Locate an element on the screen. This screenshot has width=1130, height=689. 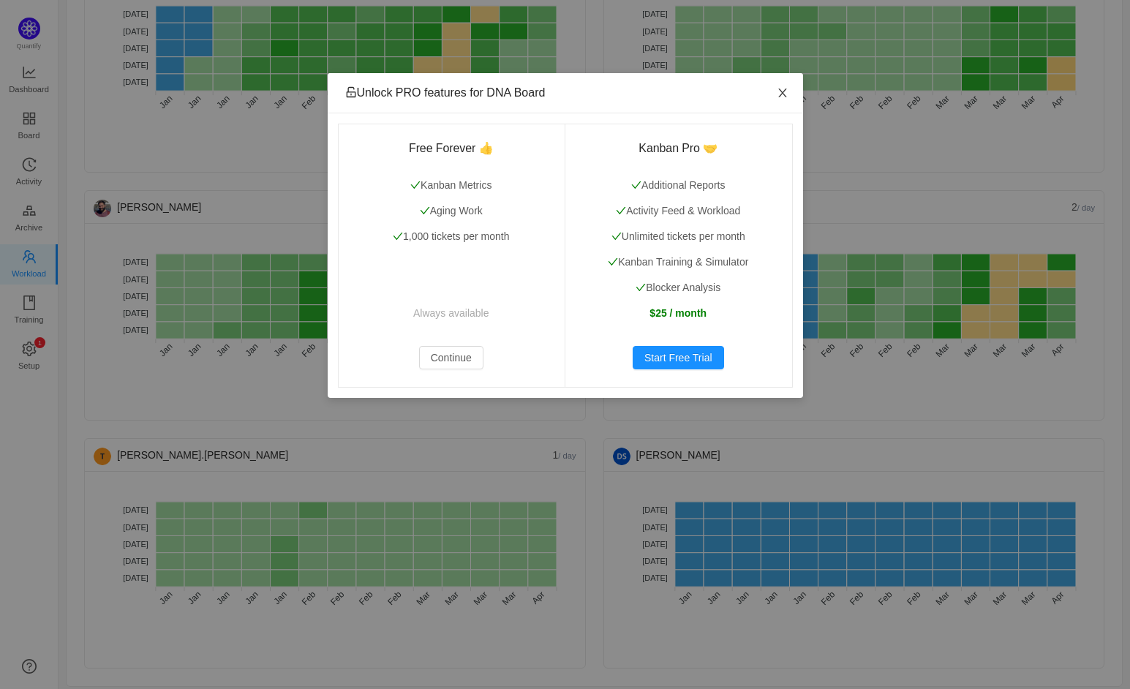
button: Start Free Trial is located at coordinates (678, 358).